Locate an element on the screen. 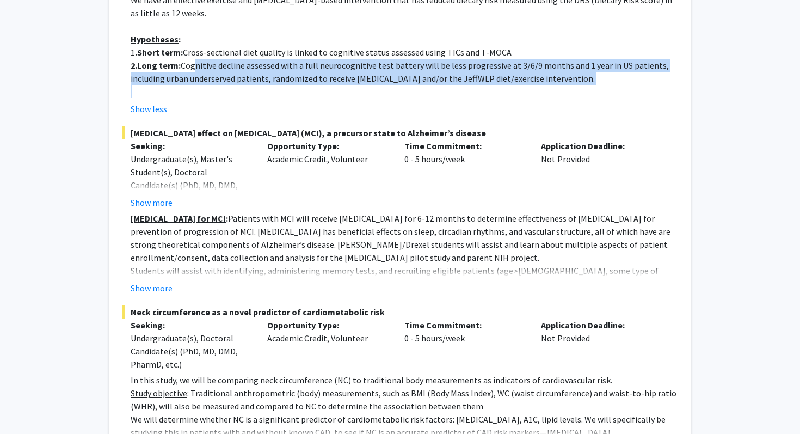 The image size is (800, 434). span: Cross-sectional diet quality is linked to cognitive status assessed using TICs and T-MOCA is located at coordinates (347, 52).